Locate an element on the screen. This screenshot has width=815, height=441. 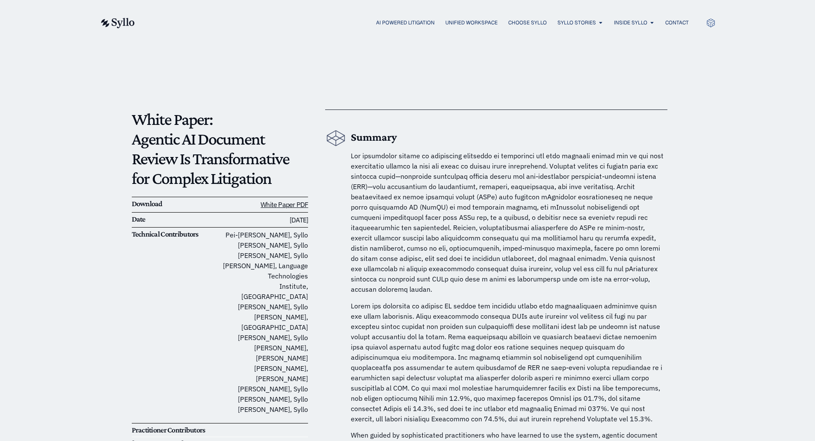
span: AI Powered Litigation is located at coordinates (405, 23).